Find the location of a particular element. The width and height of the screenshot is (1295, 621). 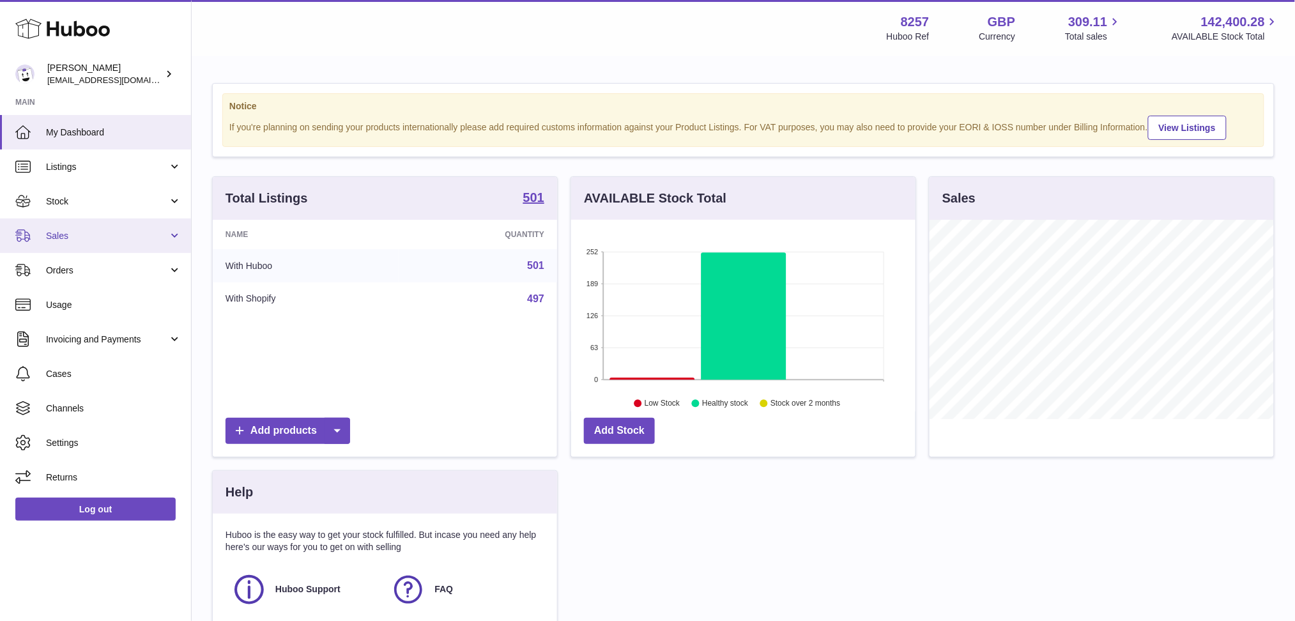

h3: Total Listings is located at coordinates (266, 198).